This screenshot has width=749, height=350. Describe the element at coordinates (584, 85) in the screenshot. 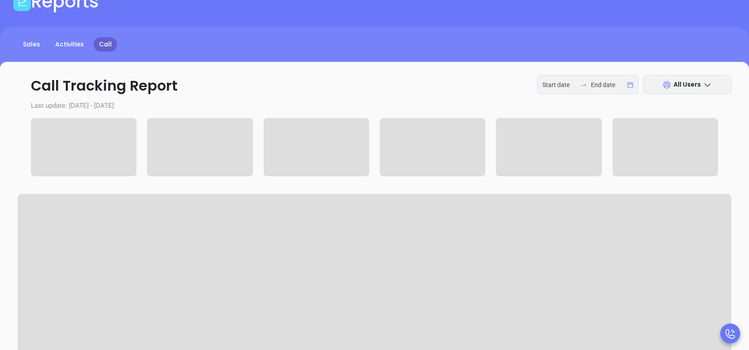

I see `span: swap-right` at that location.